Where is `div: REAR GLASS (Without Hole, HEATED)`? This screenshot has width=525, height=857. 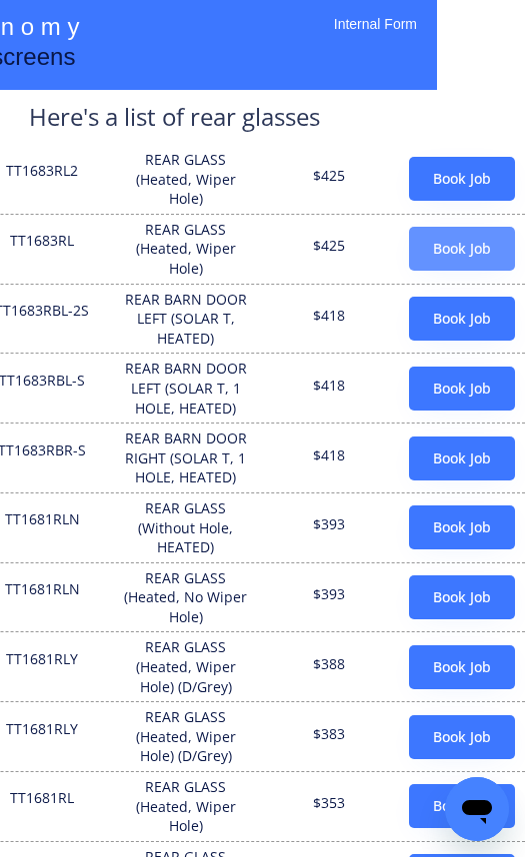
div: REAR GLASS (Without Hole, HEATED) is located at coordinates (186, 528).